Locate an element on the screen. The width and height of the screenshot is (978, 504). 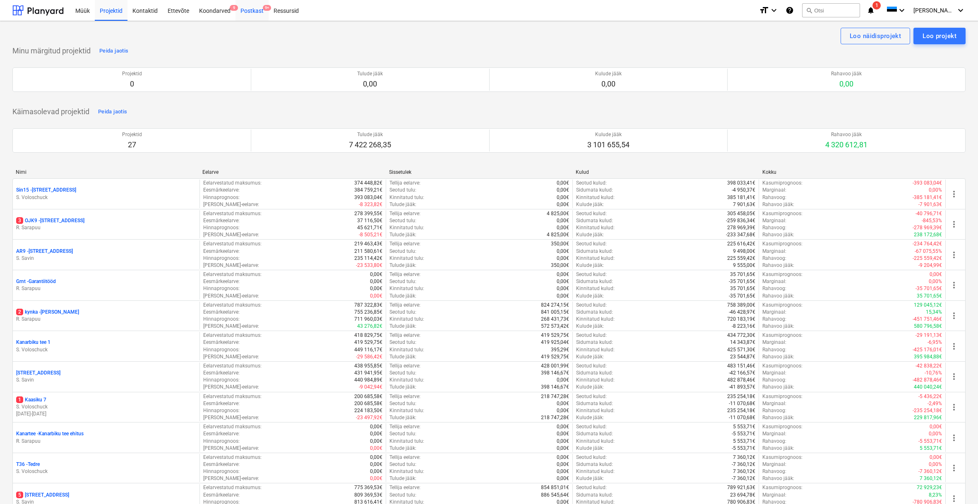
p: 434 772,30€ is located at coordinates (741, 335).